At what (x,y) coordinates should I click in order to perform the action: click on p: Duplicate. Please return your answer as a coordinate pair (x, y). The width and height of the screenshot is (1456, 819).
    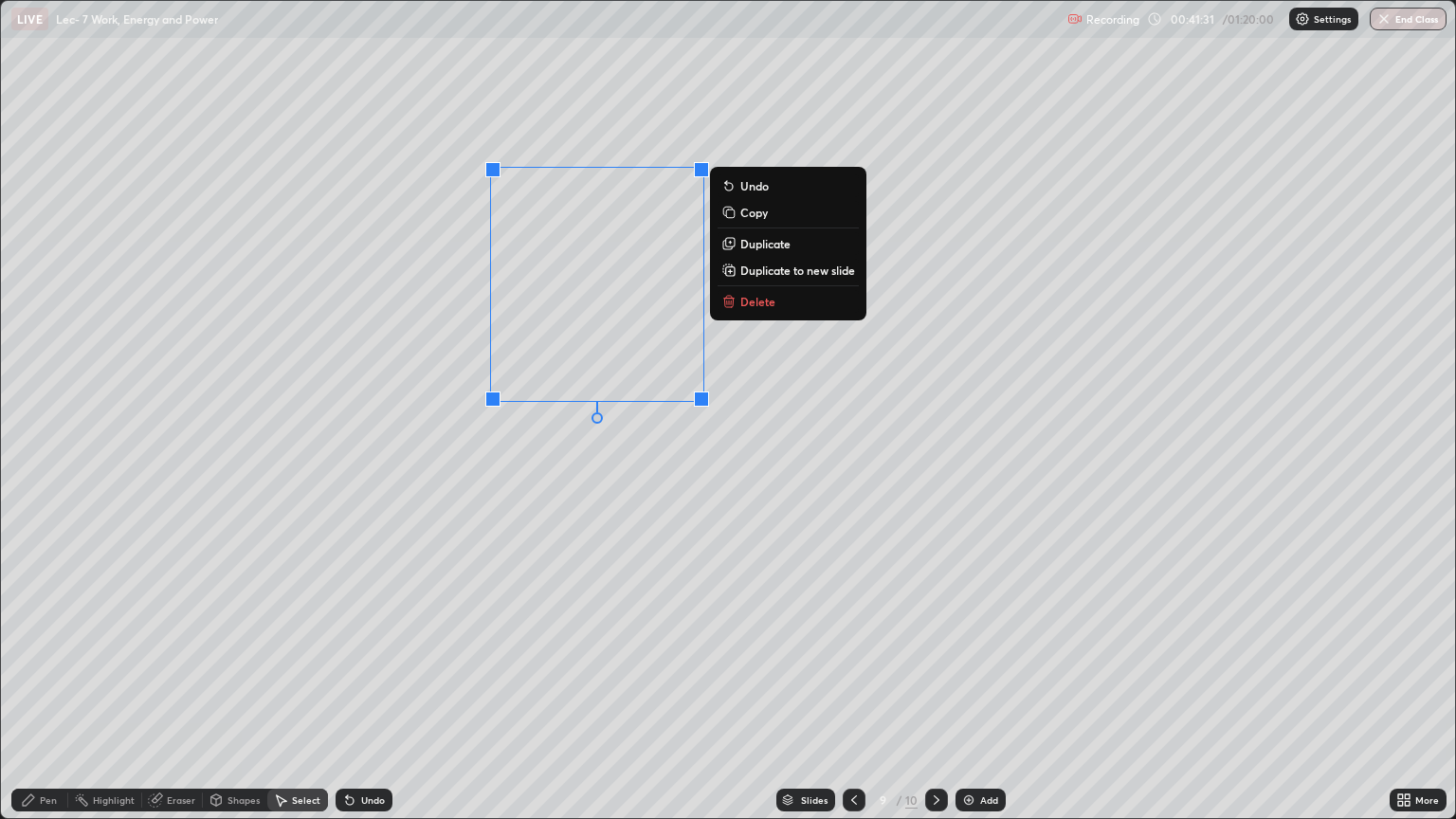
    Looking at the image, I should click on (765, 244).